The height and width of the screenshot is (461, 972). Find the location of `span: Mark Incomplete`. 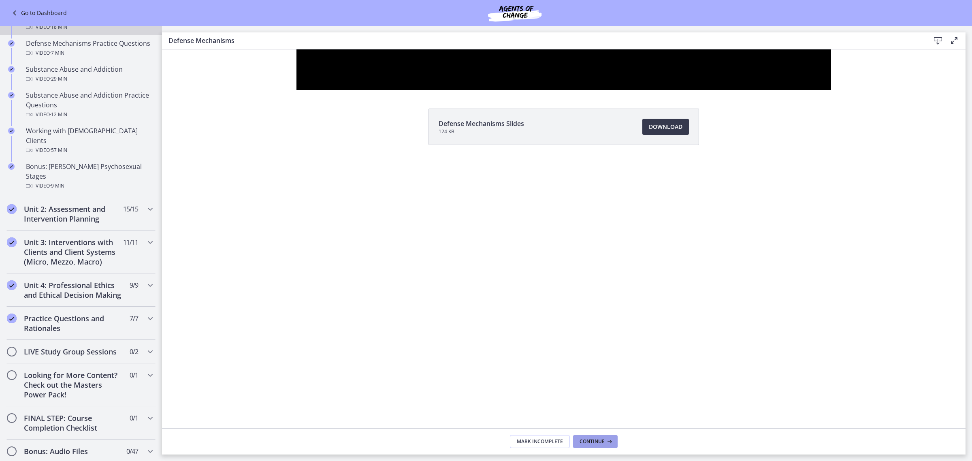

span: Mark Incomplete is located at coordinates (540, 441).